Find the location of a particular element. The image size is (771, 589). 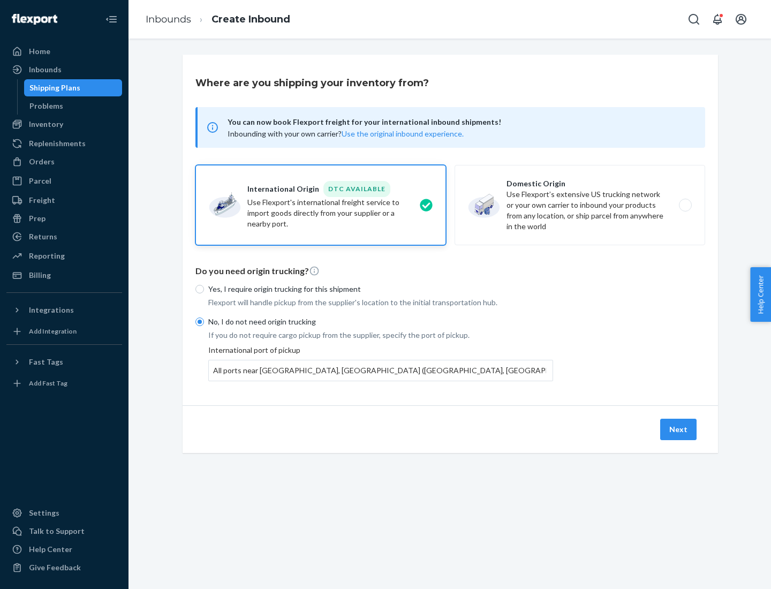

span: Inbounding with your own carrier? is located at coordinates (345, 133).